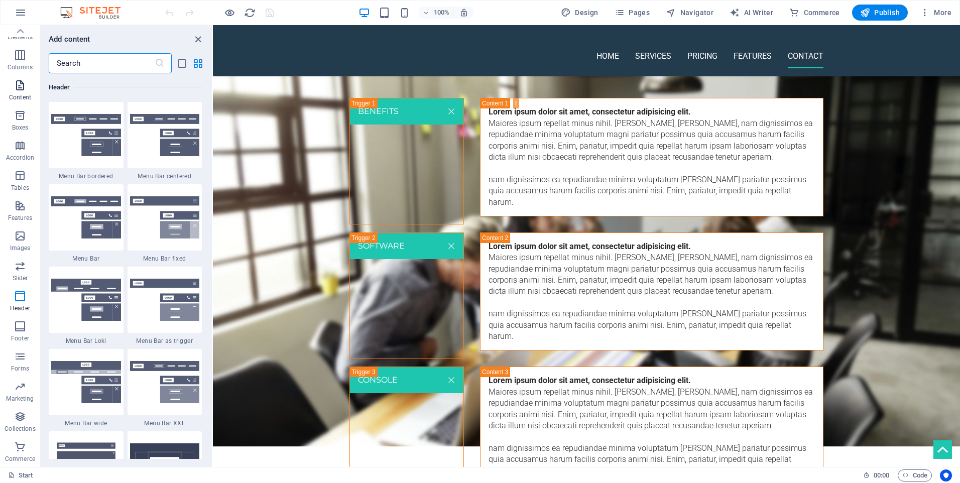 Image resolution: width=960 pixels, height=483 pixels. I want to click on button: 100%, so click(436, 13).